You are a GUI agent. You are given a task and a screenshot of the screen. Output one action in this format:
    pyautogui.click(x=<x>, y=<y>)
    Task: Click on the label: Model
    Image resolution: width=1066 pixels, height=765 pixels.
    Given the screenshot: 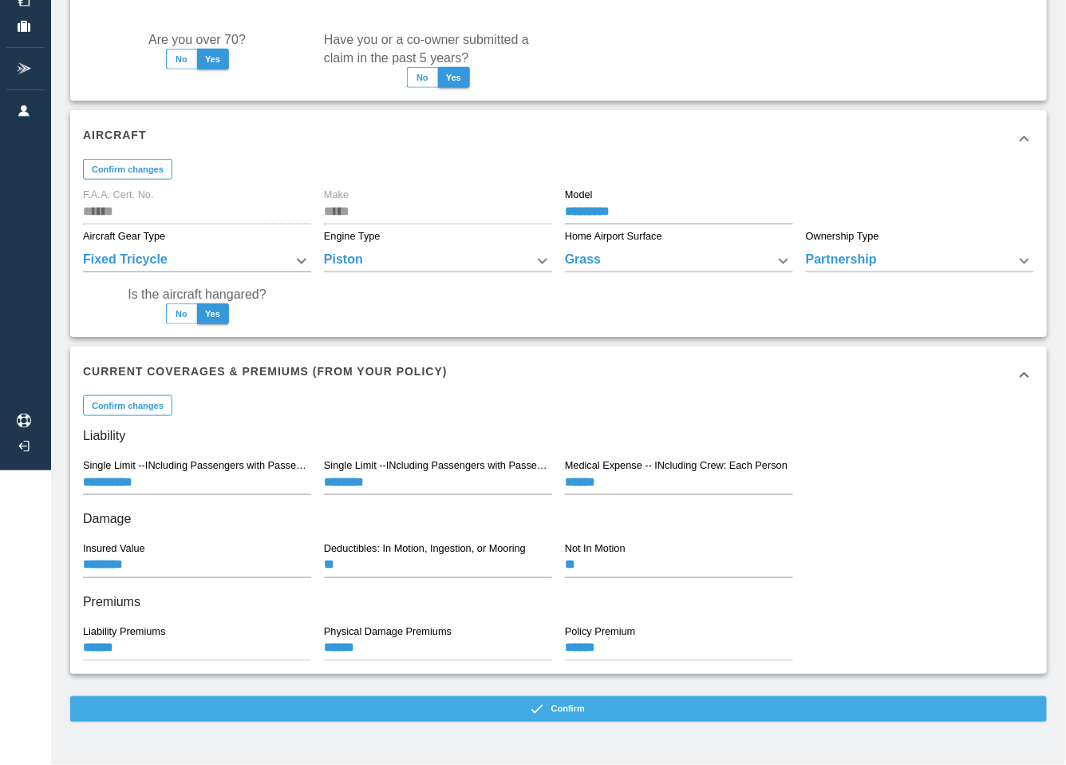 What is the action you would take?
    pyautogui.click(x=579, y=195)
    